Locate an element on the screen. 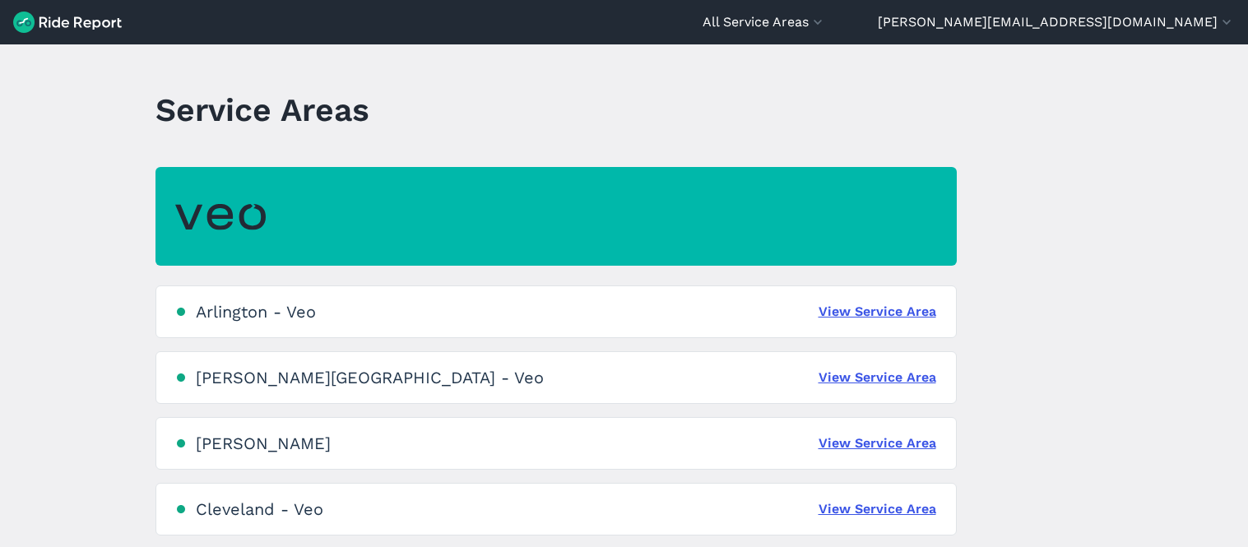 This screenshot has width=1248, height=547. h1: Service Areas is located at coordinates (262, 109).